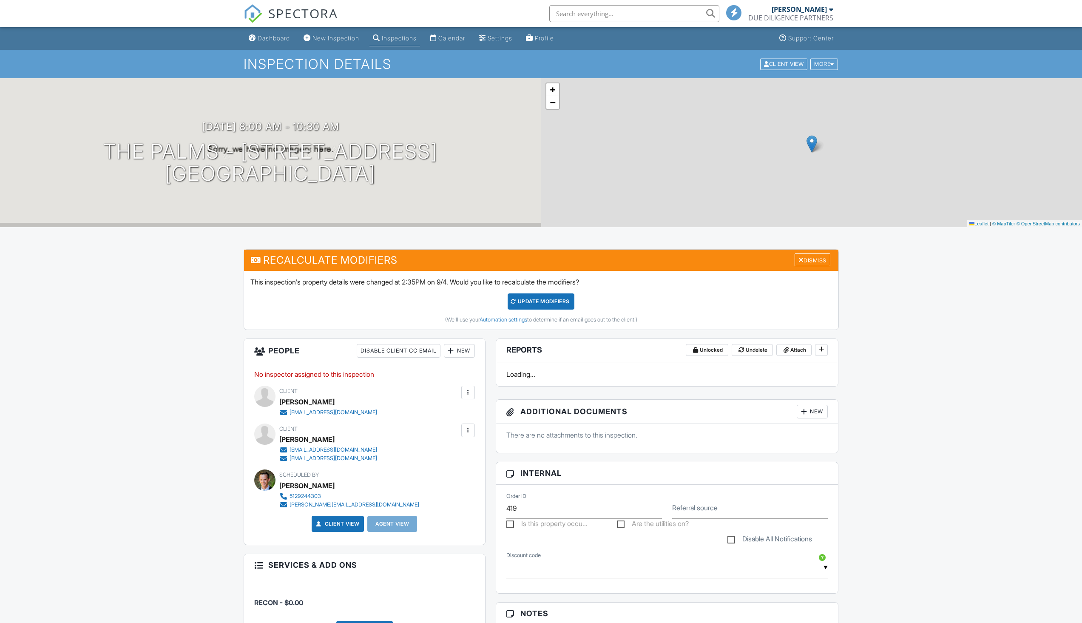 The image size is (1082, 623). I want to click on h1: Inspection Details, so click(541, 64).